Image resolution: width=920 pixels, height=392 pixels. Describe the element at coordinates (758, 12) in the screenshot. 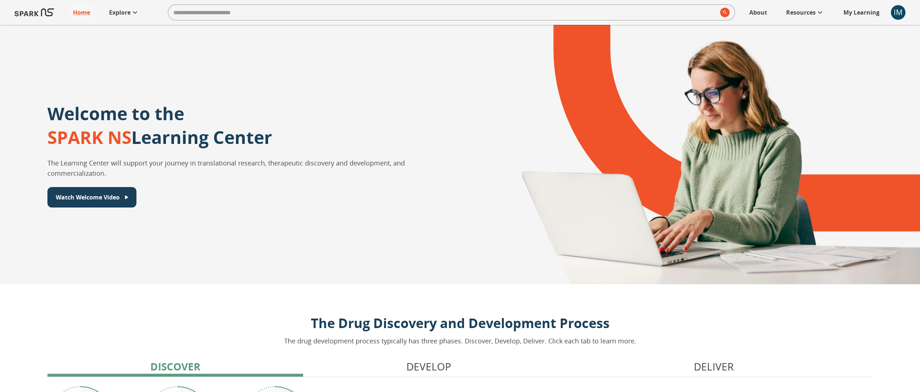

I see `p: About` at that location.